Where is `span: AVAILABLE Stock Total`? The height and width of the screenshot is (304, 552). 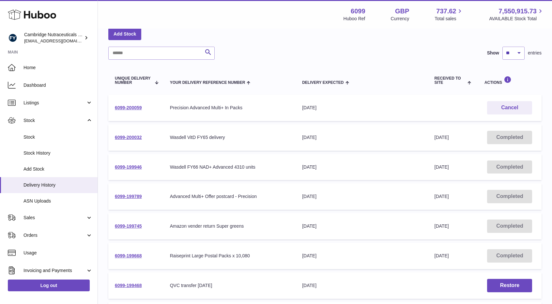
span: AVAILABLE Stock Total is located at coordinates (516, 19).